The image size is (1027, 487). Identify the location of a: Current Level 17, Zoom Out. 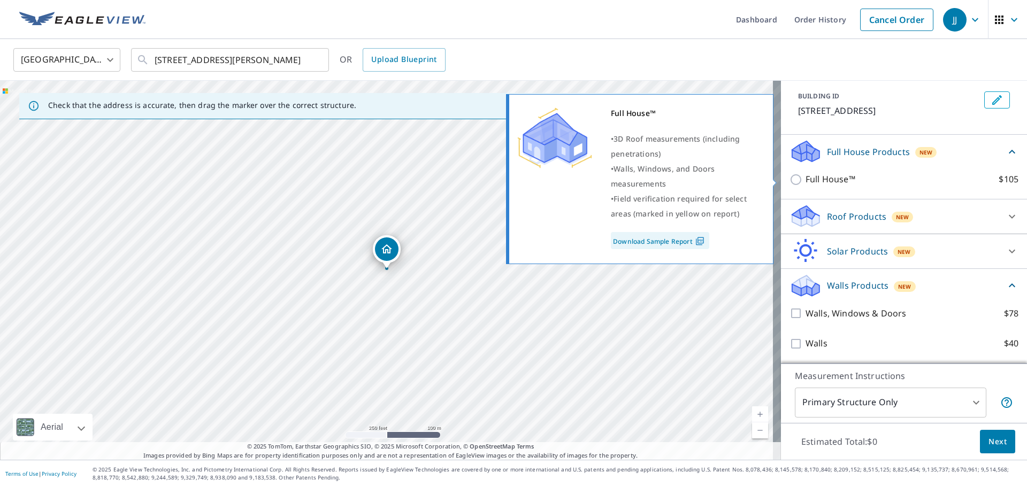
(760, 430).